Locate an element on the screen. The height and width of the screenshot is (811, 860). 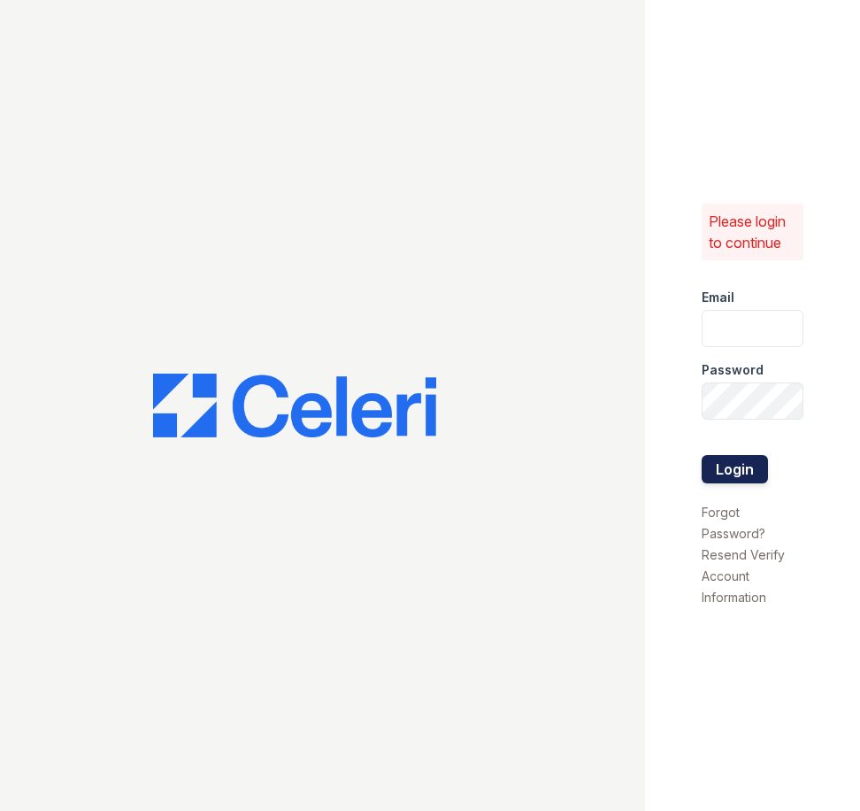
p: Please login to continue is located at coordinates (752, 232).